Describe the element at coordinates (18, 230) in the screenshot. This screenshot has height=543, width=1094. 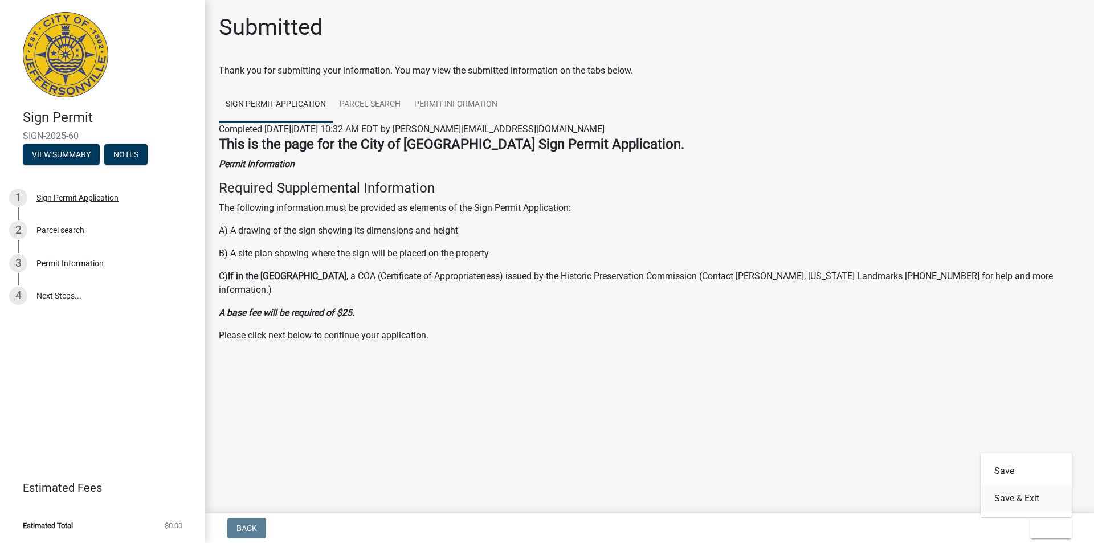
I see `div: 2` at that location.